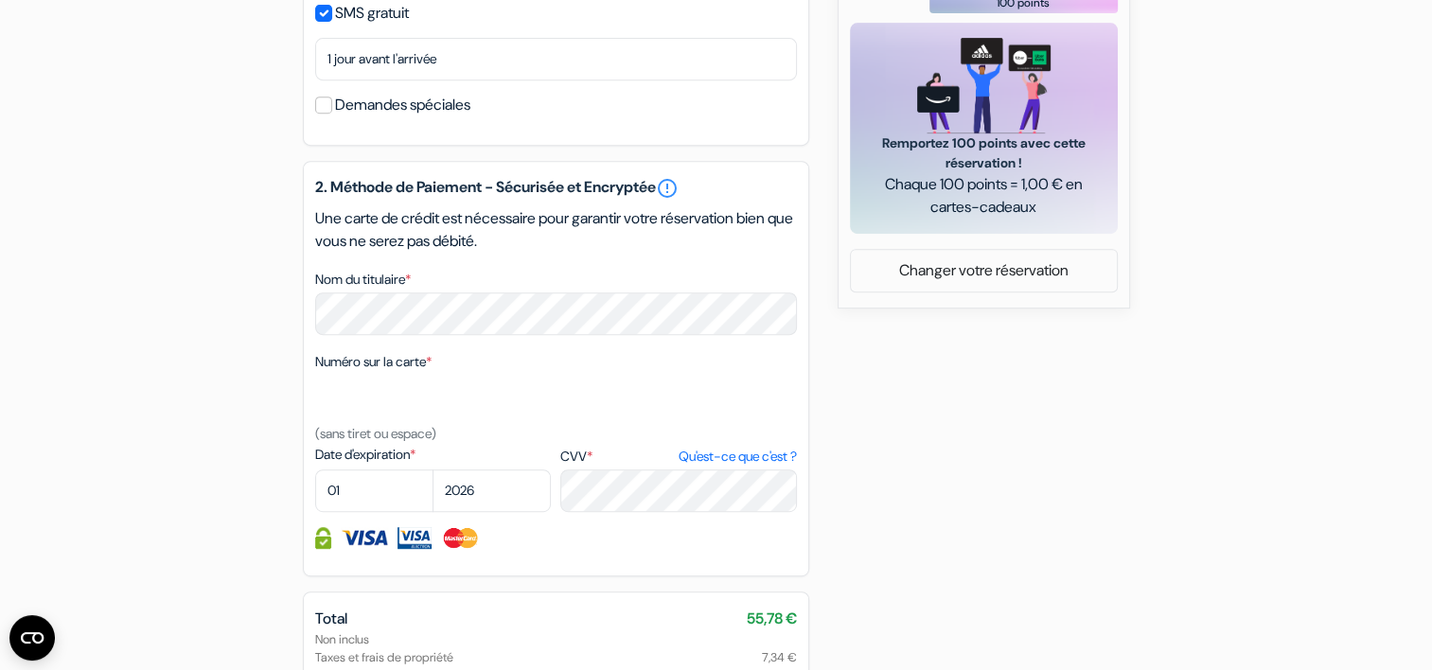 Image resolution: width=1432 pixels, height=670 pixels. I want to click on button: Ouvrir le widget CMP, so click(32, 638).